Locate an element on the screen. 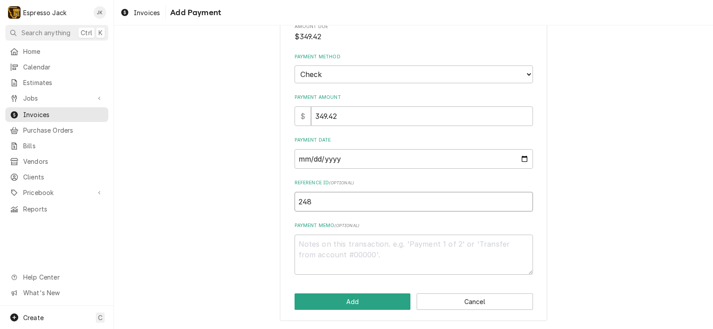 The height and width of the screenshot is (329, 713). div: Payment Amount is located at coordinates (414, 110).